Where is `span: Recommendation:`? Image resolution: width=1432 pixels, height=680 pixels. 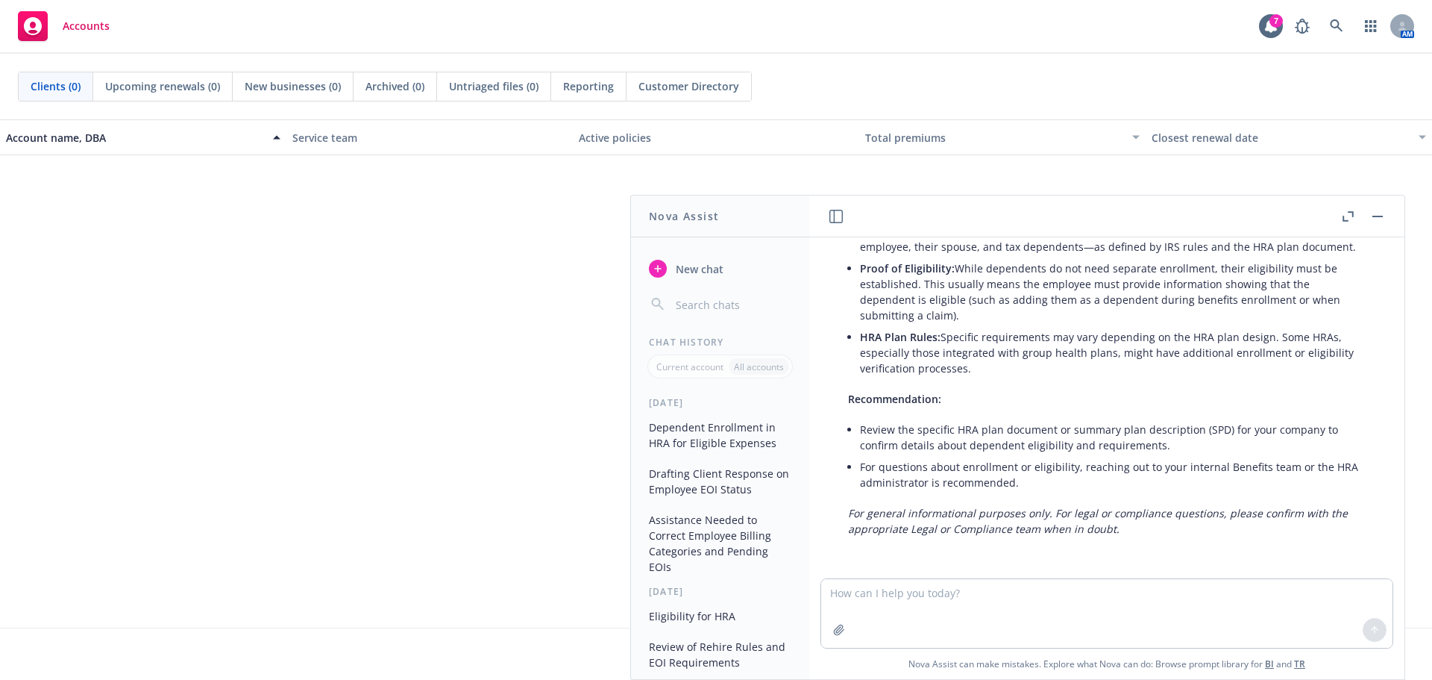
span: Recommendation: is located at coordinates (894, 398).